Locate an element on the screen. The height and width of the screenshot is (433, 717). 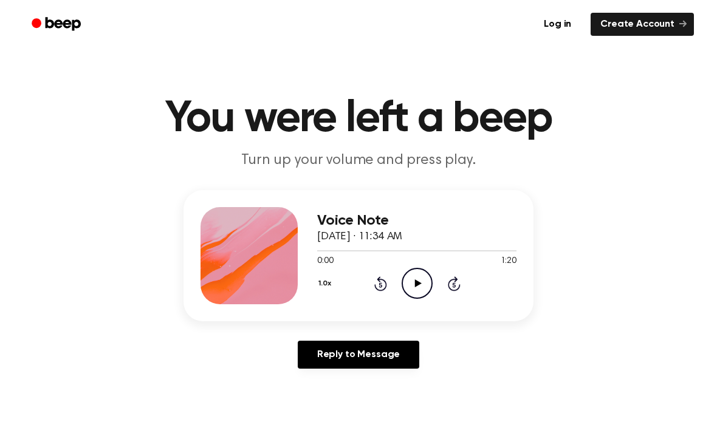
p: Turn up your volume and press play. is located at coordinates (358, 160).